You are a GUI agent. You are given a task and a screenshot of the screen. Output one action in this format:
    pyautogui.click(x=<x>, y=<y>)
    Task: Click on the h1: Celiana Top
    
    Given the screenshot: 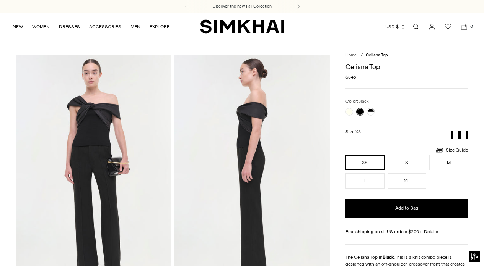 What is the action you would take?
    pyautogui.click(x=406, y=67)
    